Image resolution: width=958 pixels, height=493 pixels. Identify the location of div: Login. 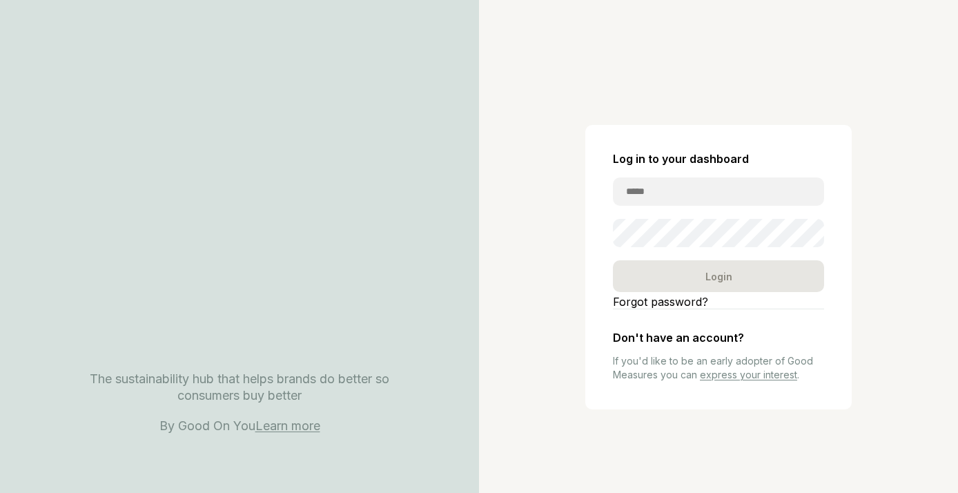
(719, 276).